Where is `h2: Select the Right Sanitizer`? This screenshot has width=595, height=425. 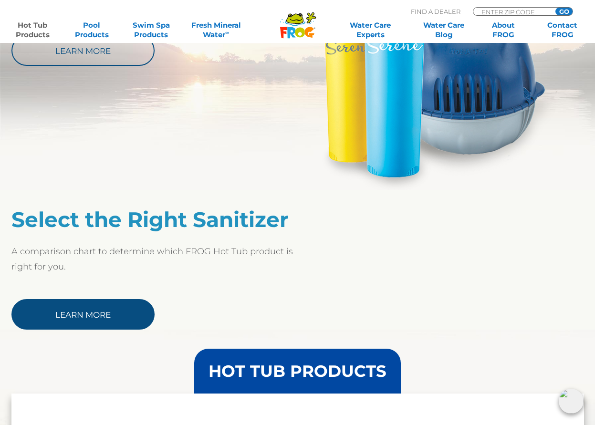
h2: Select the Right Sanitizer is located at coordinates (154, 219).